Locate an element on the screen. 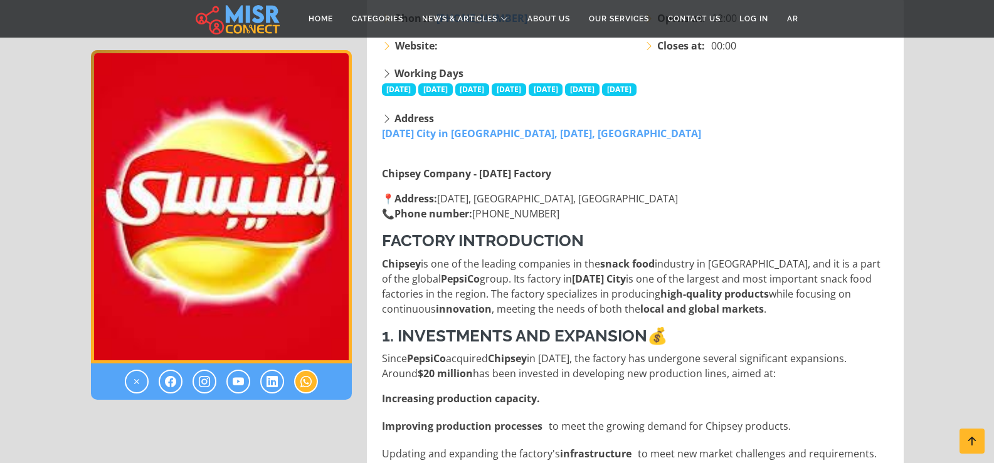 The height and width of the screenshot is (463, 994). strong: Address: is located at coordinates (416, 199).